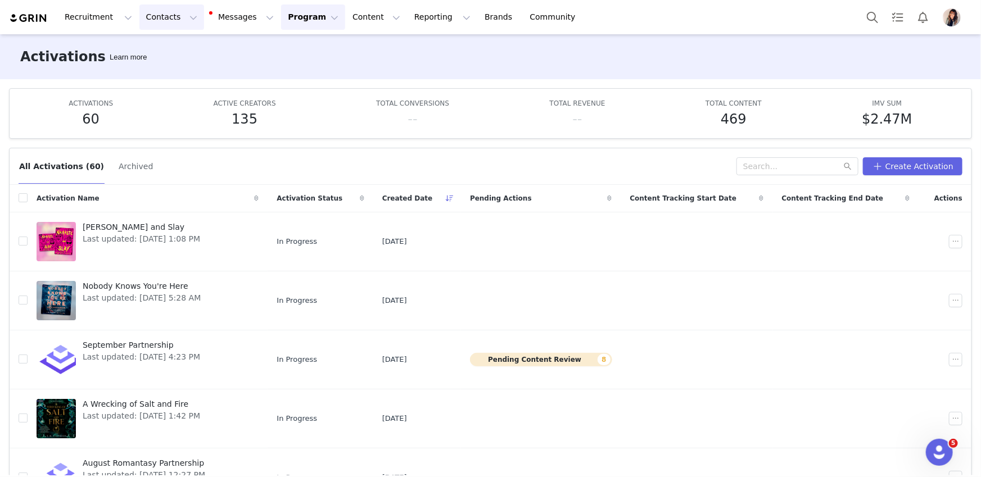  Describe the element at coordinates (848, 166) in the screenshot. I see `i: icon: search` at that location.